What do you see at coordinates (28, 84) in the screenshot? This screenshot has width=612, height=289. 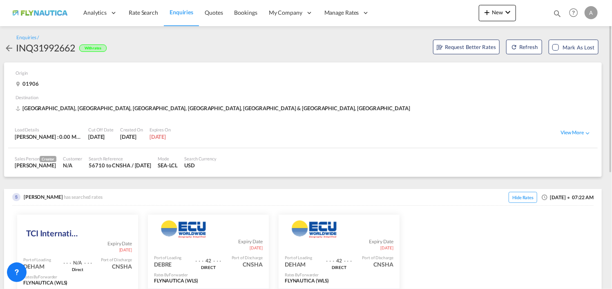 I see `div: 01906` at bounding box center [28, 84].